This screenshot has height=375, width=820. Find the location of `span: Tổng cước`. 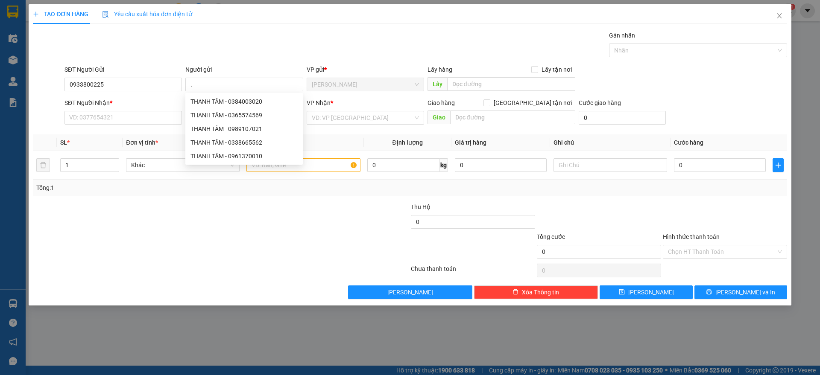

span: Tổng cước is located at coordinates (551, 237).